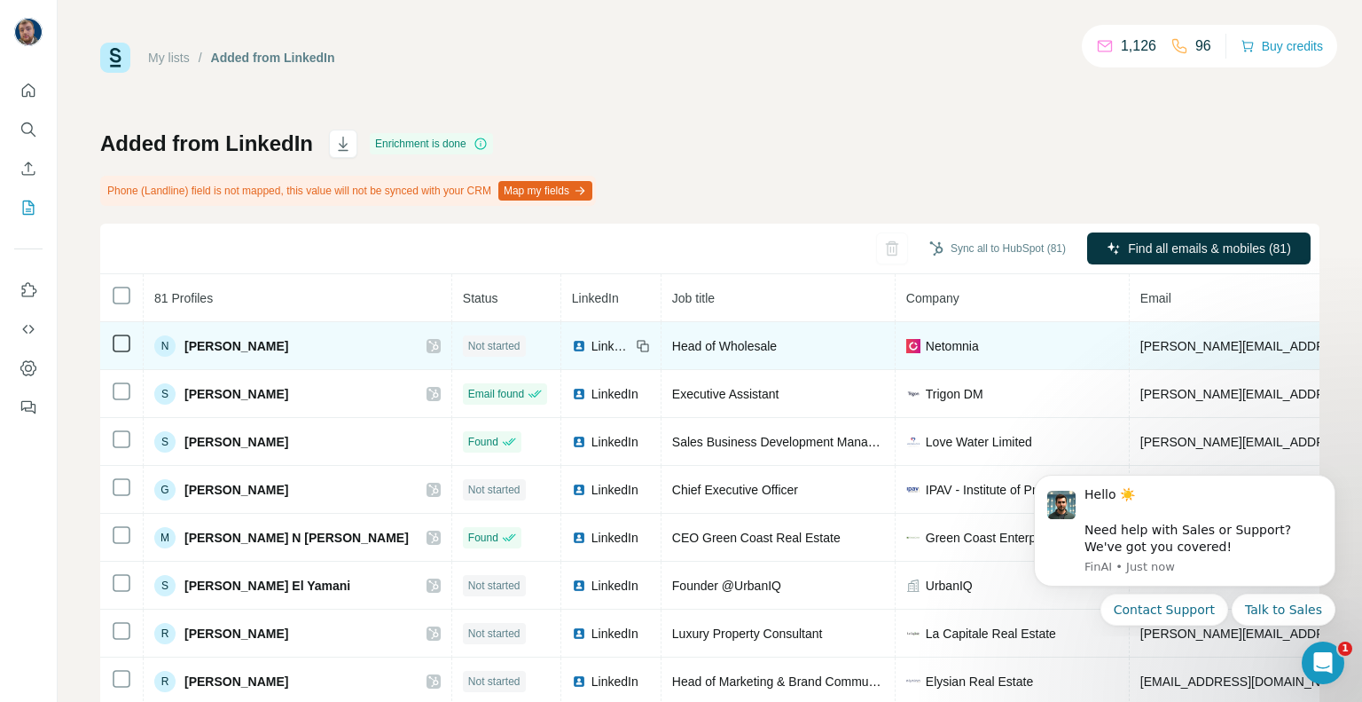 This screenshot has width=1362, height=702. I want to click on span: Netomnia, so click(953, 346).